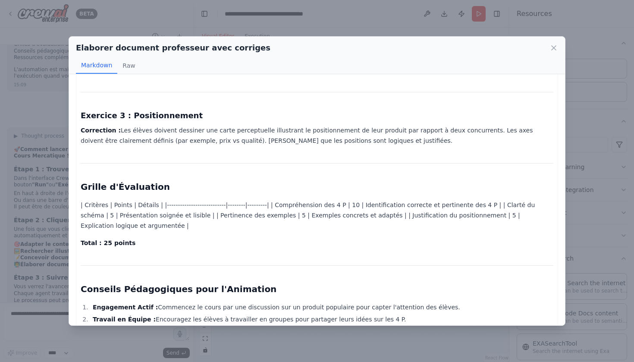  Describe the element at coordinates (322, 307) in the screenshot. I see `li: Commencez le cours par une discussion sur un produit populaire pour capter l'attention des élèves.` at that location.